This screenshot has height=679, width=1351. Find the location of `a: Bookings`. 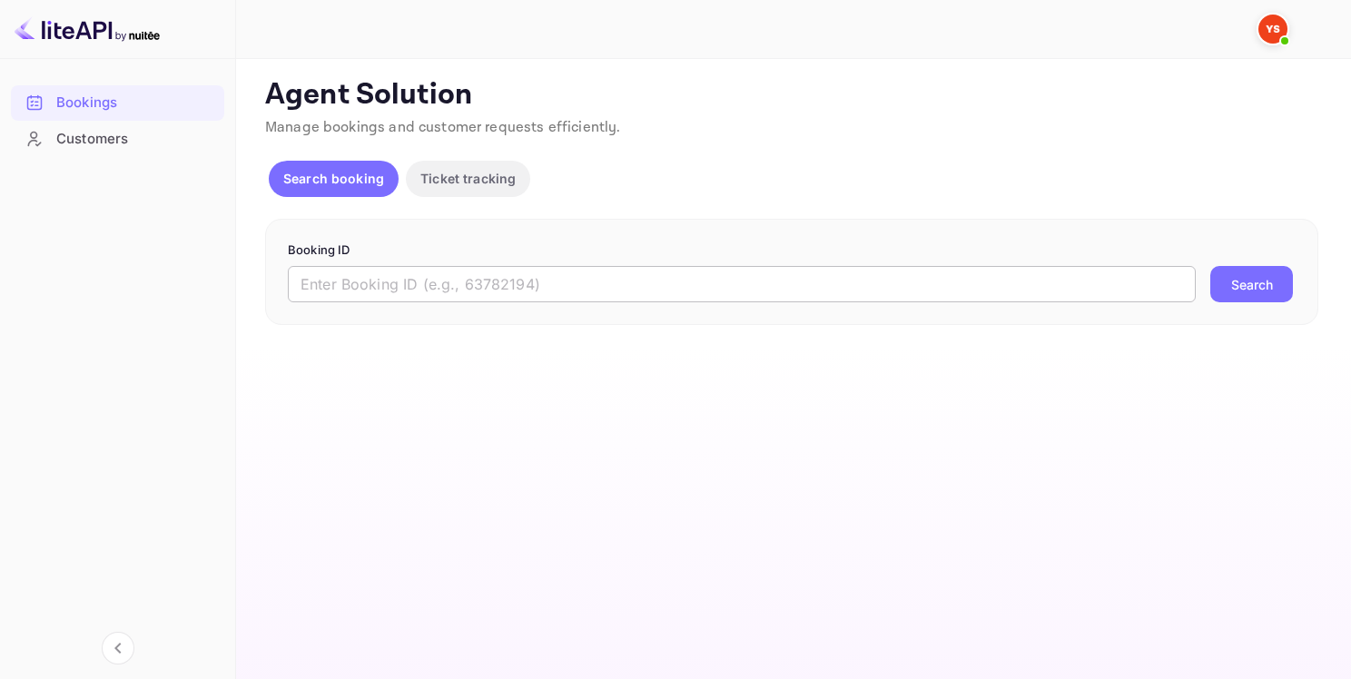

a: Bookings is located at coordinates (117, 102).